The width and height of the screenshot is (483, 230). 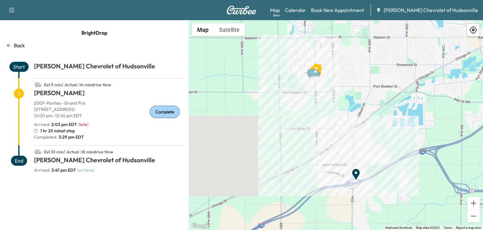 I want to click on gmp-advanced-marker: Van, so click(x=315, y=67).